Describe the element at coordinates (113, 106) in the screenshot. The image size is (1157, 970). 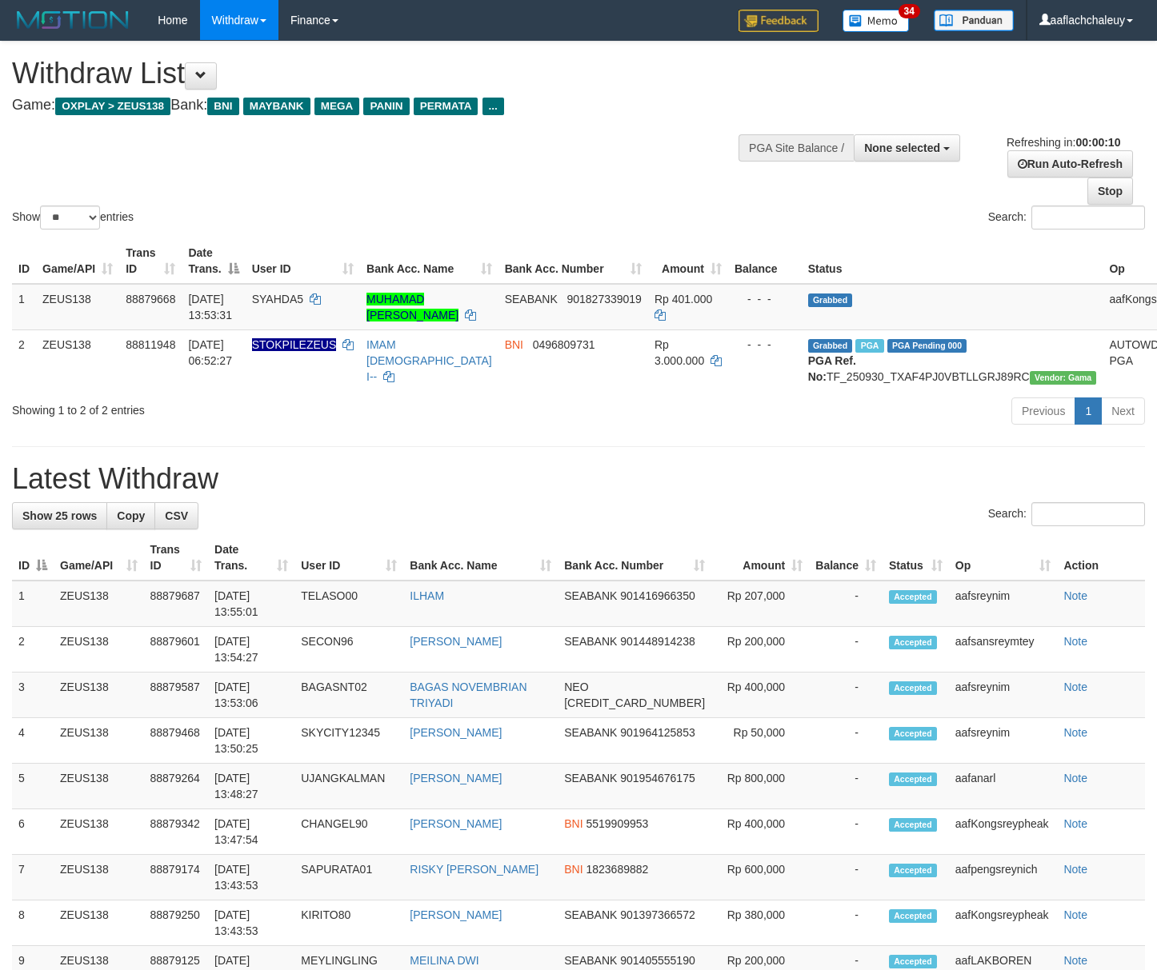
I see `span: OXPLAY > ZEUS138` at that location.